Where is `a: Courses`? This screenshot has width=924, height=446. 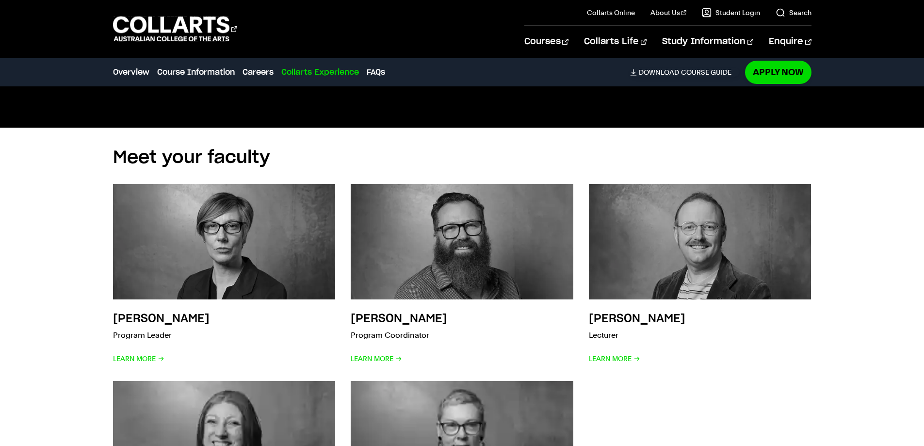
a: Courses is located at coordinates (546, 42).